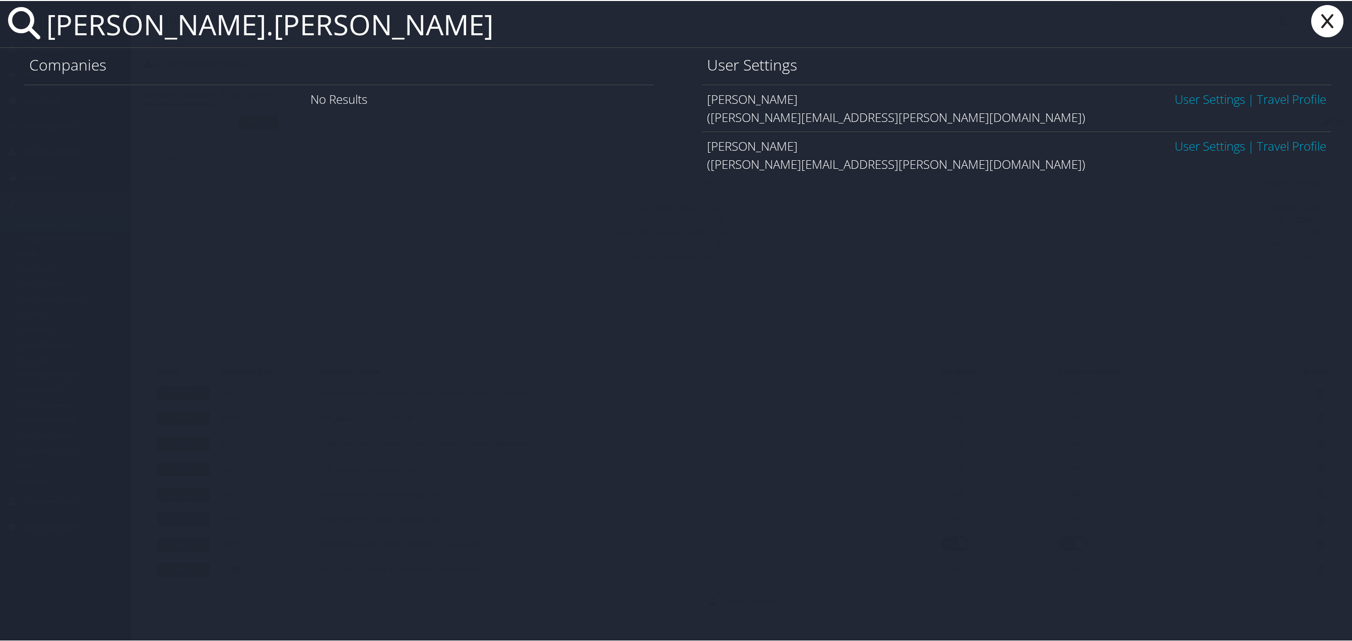  What do you see at coordinates (339, 98) in the screenshot?
I see `div: No Results` at bounding box center [339, 98].